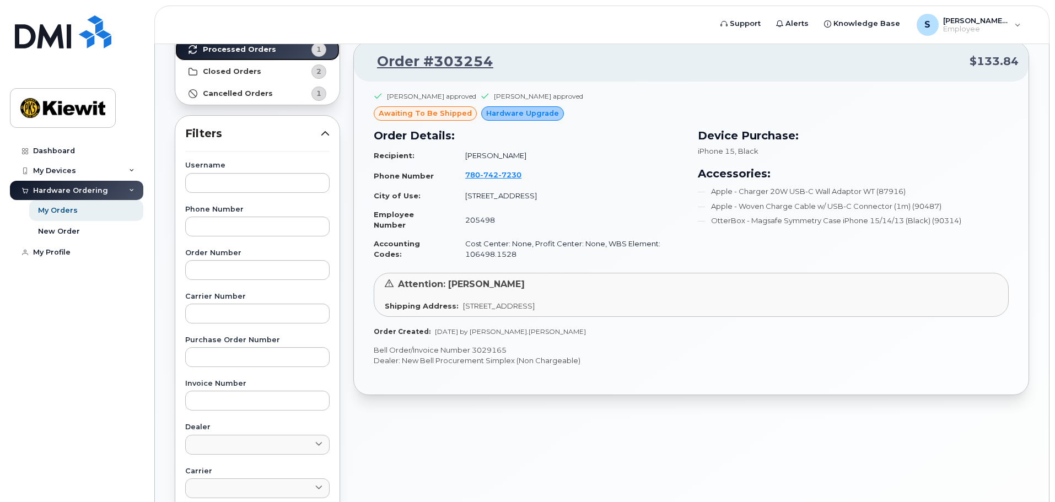  Describe the element at coordinates (510, 175) in the screenshot. I see `span: 7230` at that location.